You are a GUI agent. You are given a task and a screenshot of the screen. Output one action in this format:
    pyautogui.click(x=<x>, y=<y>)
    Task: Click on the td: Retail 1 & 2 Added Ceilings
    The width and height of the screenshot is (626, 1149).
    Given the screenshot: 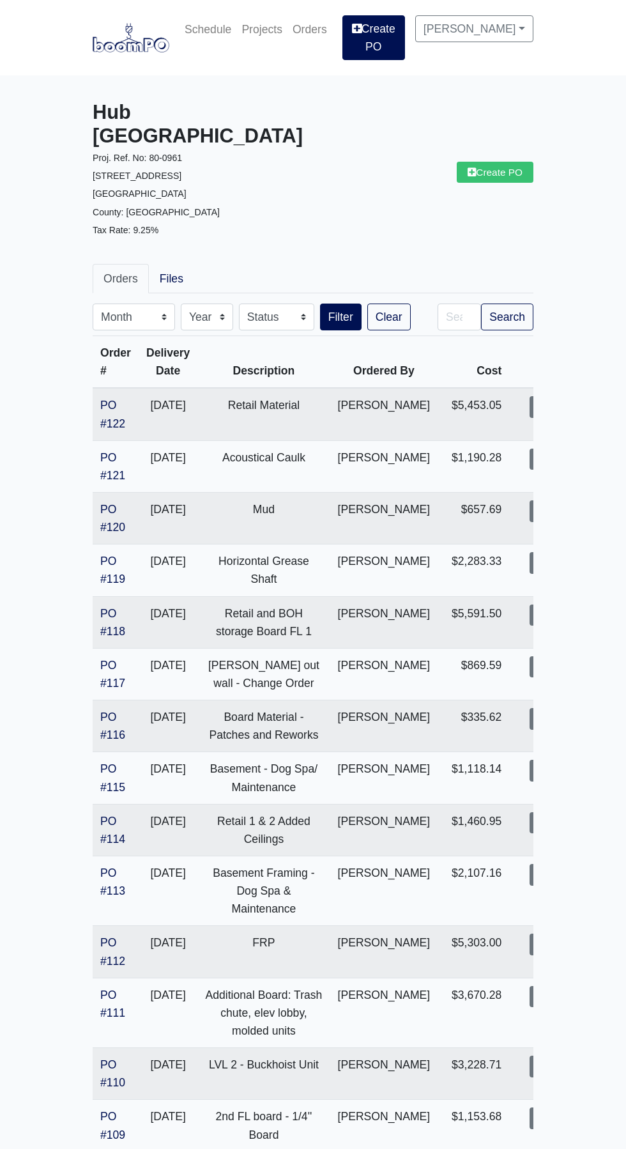 What is the action you would take?
    pyautogui.click(x=263, y=829)
    